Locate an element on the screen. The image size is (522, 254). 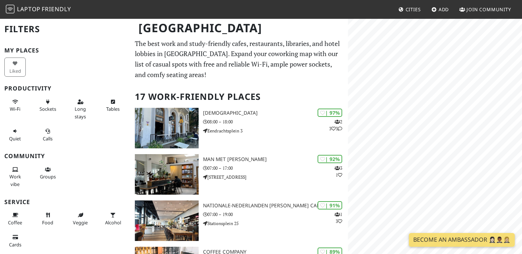
span: Add is located at coordinates (444, 9).